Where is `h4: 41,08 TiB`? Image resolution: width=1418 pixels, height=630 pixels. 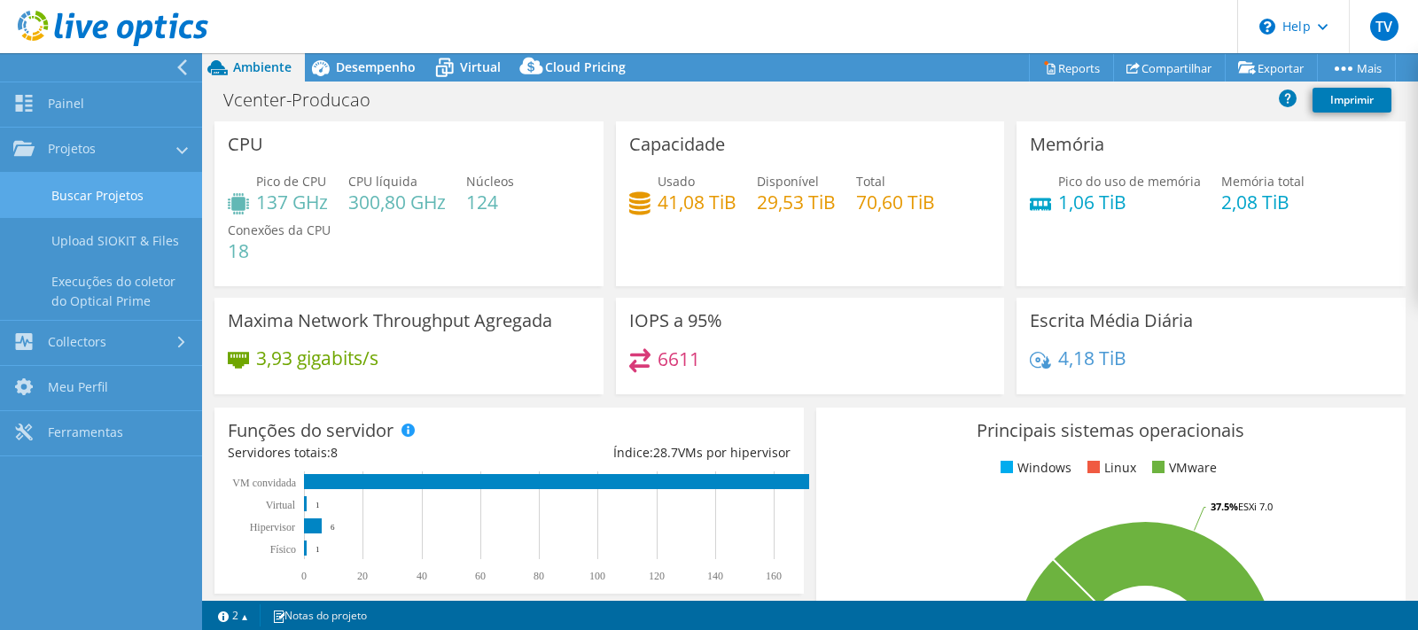
h4: 41,08 TiB is located at coordinates (696, 202).